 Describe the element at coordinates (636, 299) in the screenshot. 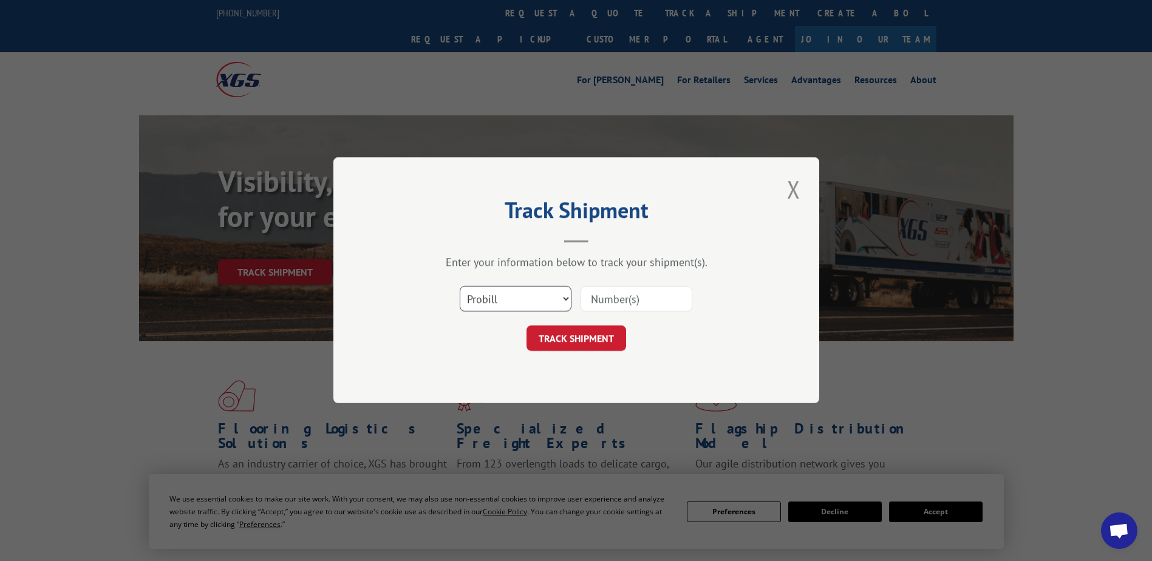

I see `input: Number(s)` at that location.